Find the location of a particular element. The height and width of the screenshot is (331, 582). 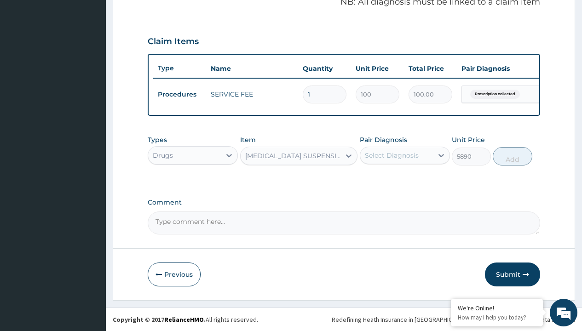

label: Unit Price is located at coordinates (468, 140).